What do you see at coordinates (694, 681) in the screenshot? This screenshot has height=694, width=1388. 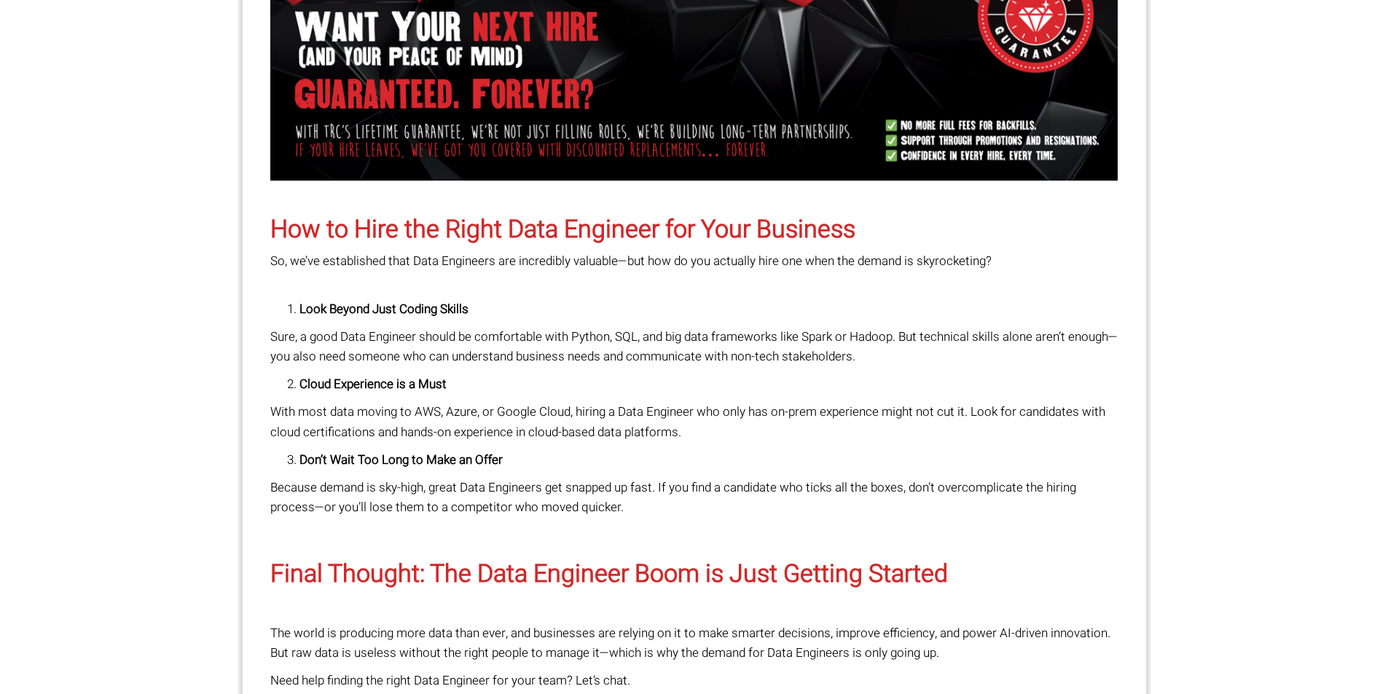 I see `p: Need help finding the right Data Engineer for your team? Let’s chat.` at bounding box center [694, 681].